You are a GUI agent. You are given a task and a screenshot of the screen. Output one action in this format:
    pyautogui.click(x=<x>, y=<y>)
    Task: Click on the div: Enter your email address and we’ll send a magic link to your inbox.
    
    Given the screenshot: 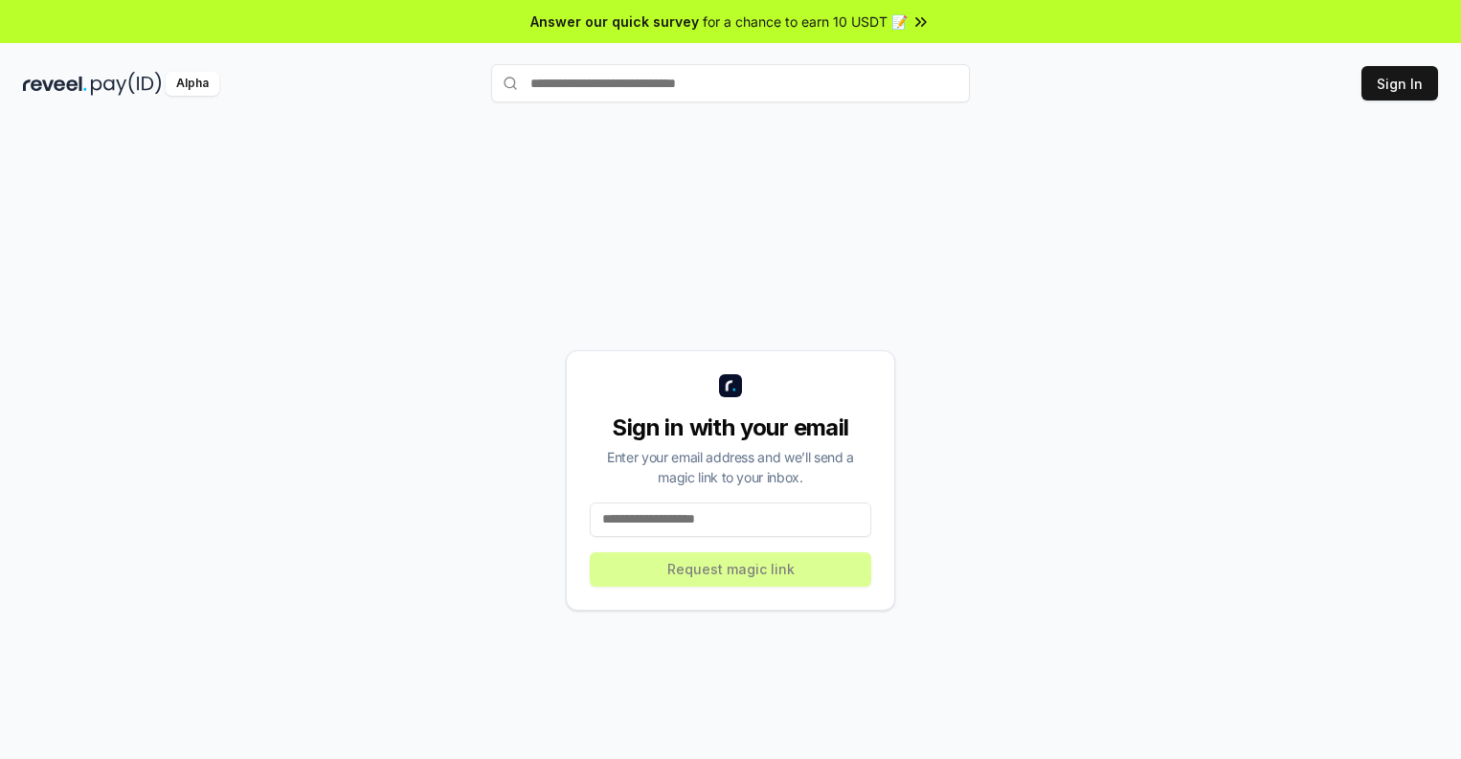 What is the action you would take?
    pyautogui.click(x=731, y=467)
    